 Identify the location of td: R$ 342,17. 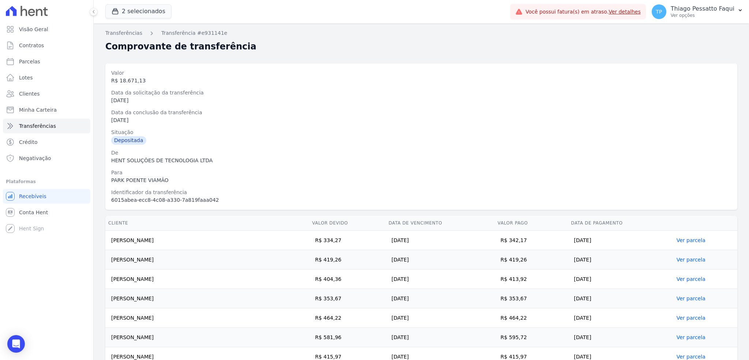
(532, 240).